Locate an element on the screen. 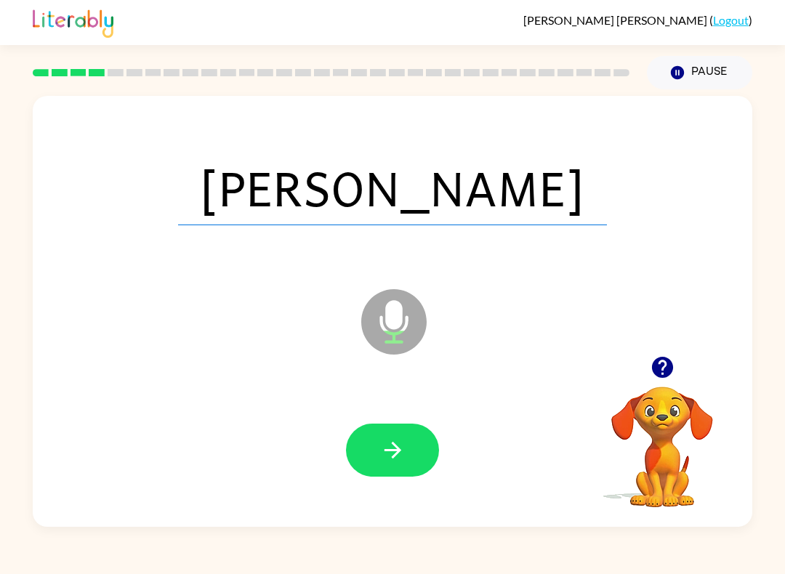  video: Your browser must support playing .mp4 files to use Literably. Please try using another browser. is located at coordinates (662, 437).